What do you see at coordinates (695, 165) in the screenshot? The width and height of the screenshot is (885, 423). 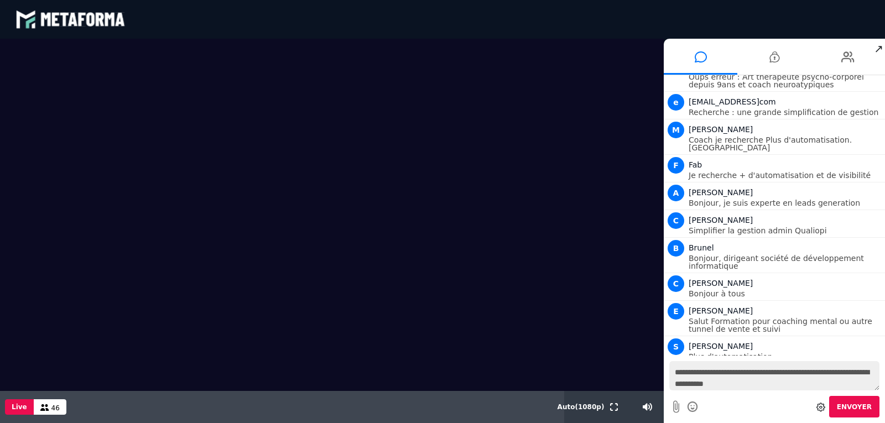 I see `span: Fab` at bounding box center [695, 165].